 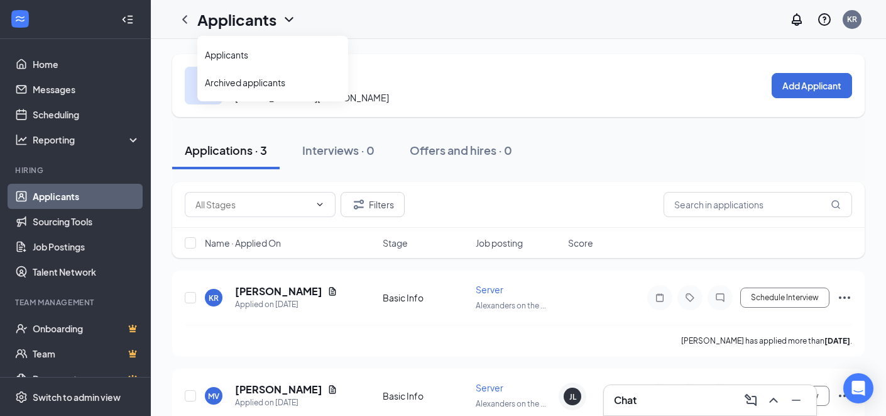 I want to click on button: Filter Filters, so click(x=373, y=204).